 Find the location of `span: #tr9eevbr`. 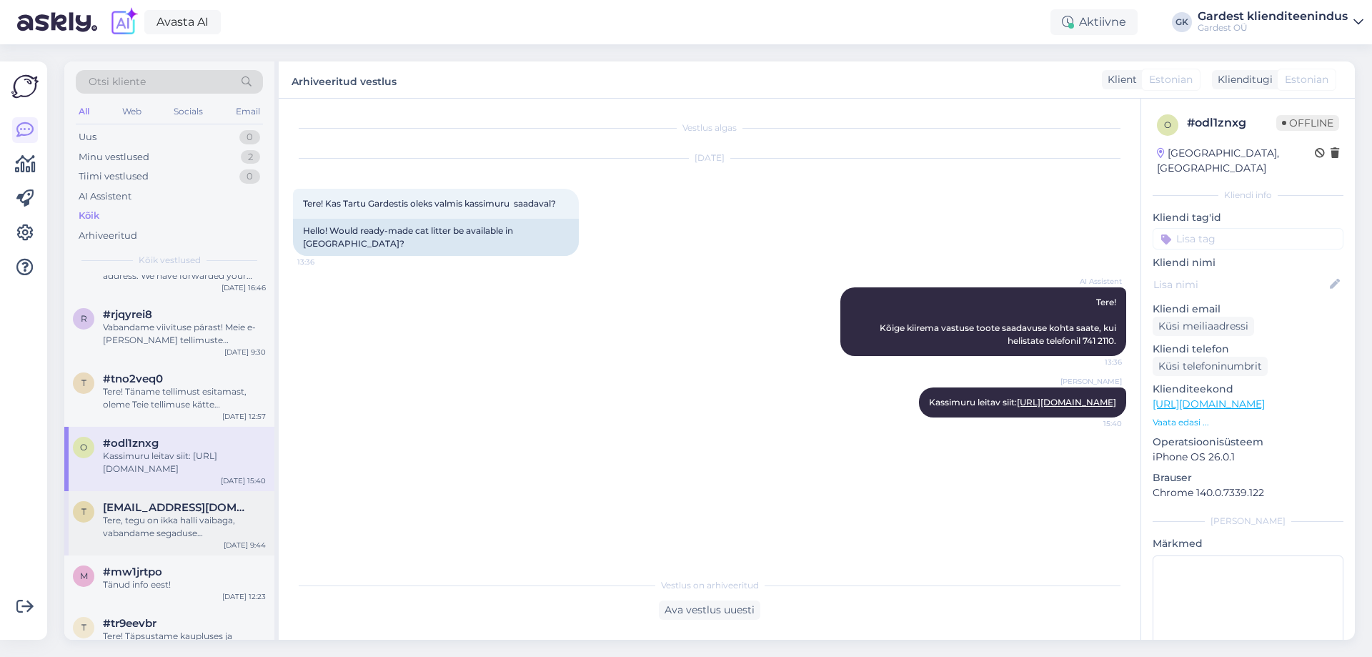

span: #tr9eevbr is located at coordinates (129, 623).